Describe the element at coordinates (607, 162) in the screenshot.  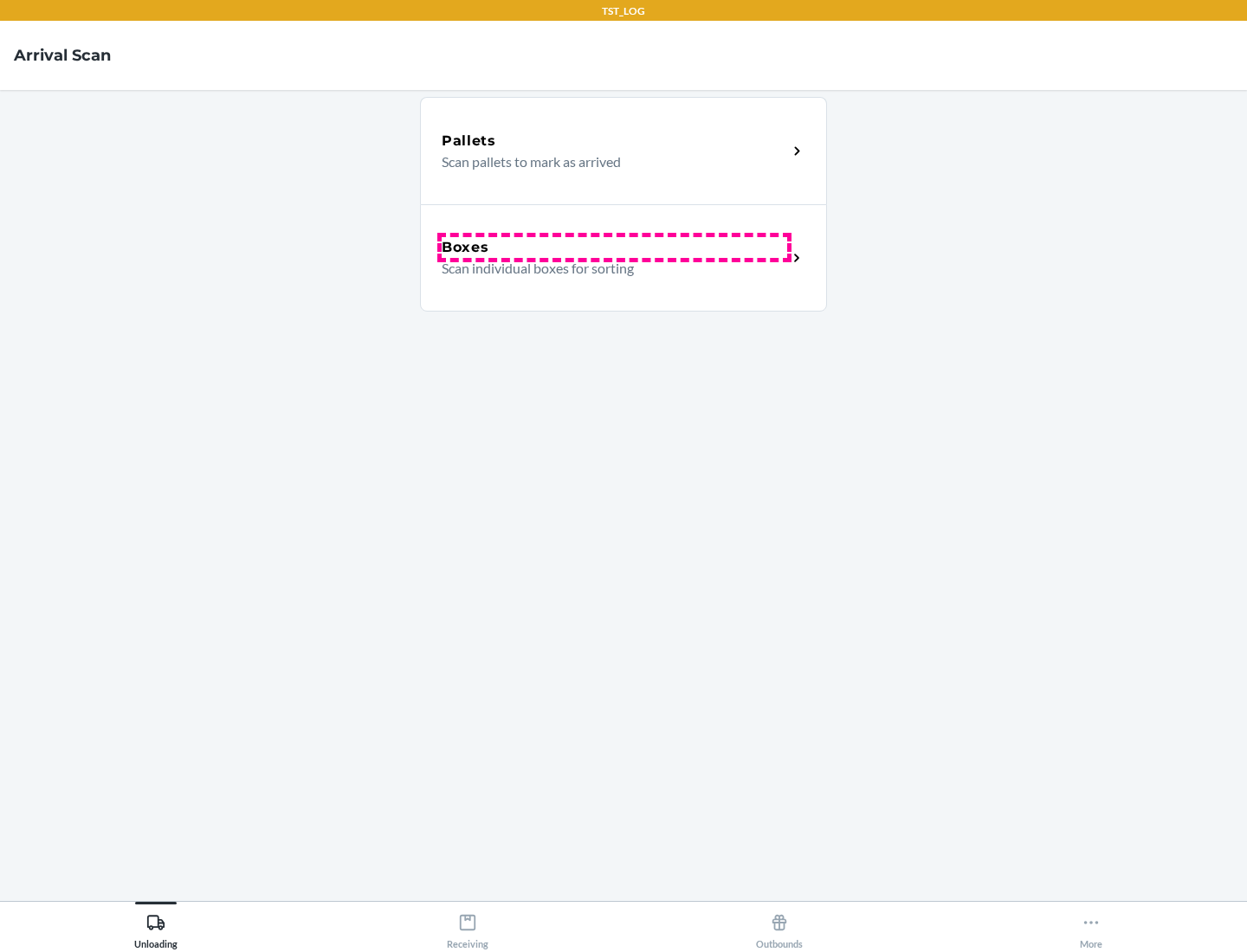
I see `p: Scan pallets to mark as arrived` at that location.